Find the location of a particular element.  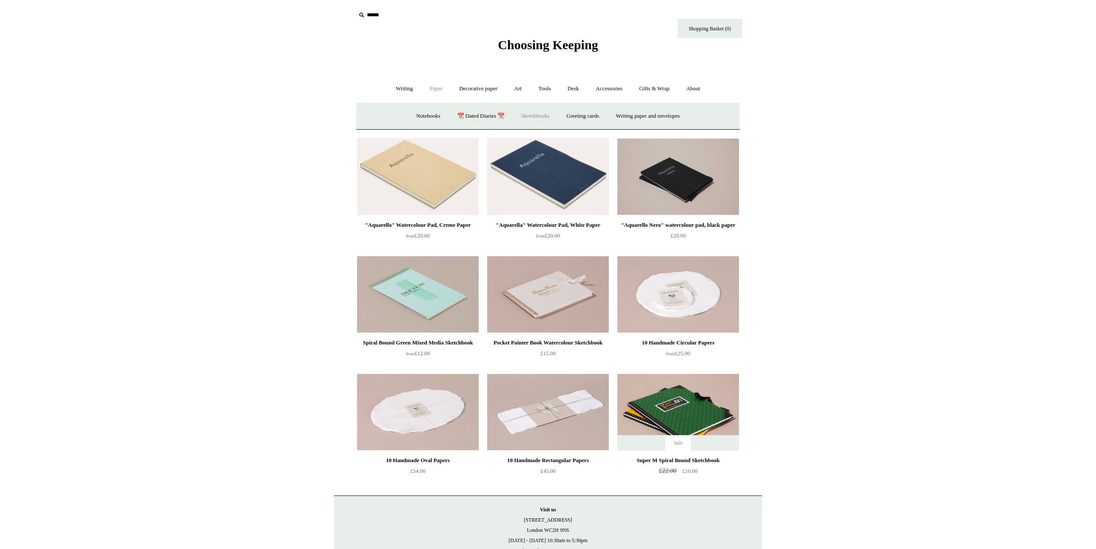

a: 10 Handmade Oval Papers £54.00 is located at coordinates (418, 473).